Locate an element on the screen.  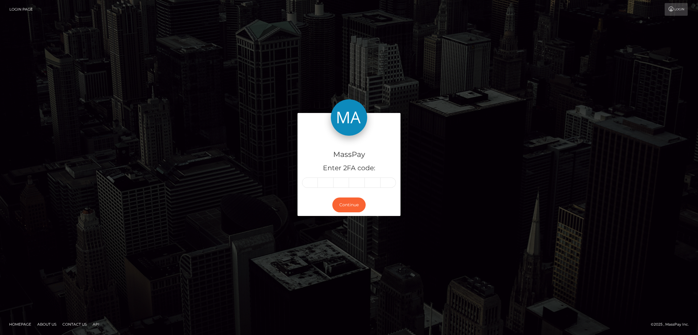
a: About Us is located at coordinates (47, 324).